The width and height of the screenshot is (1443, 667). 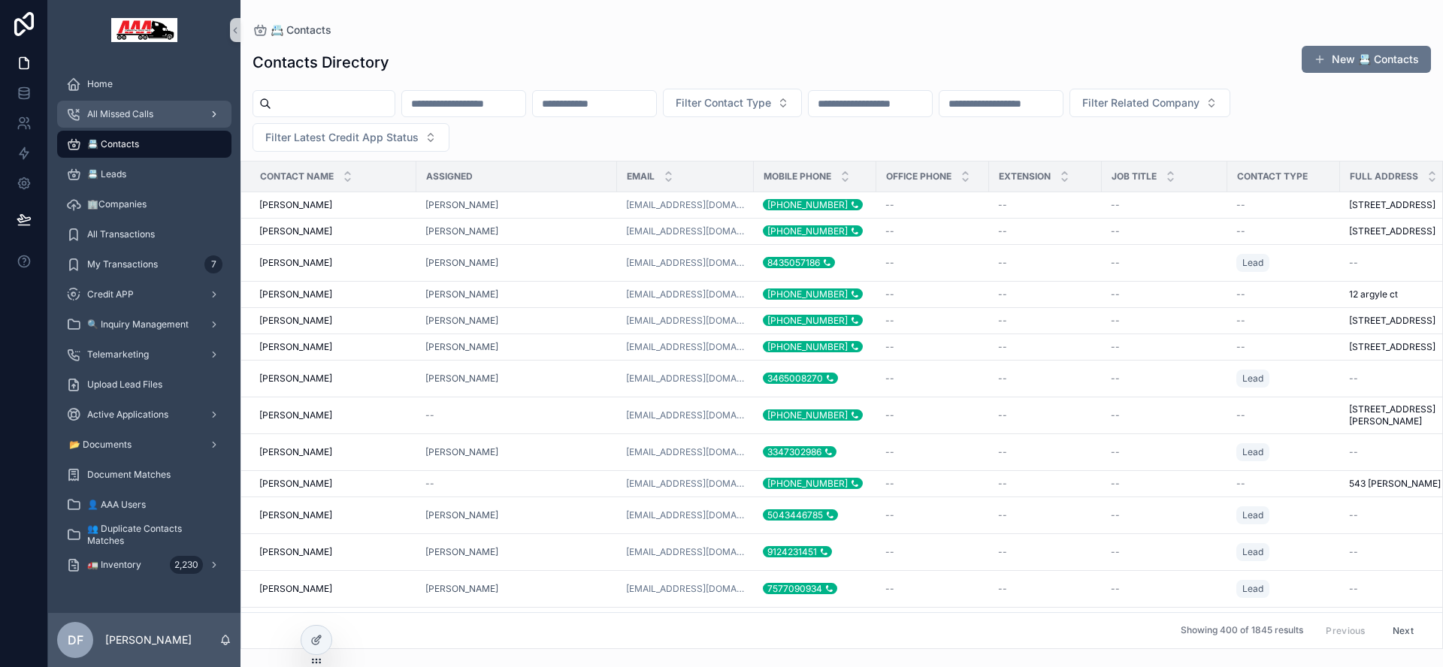 I want to click on span: Filter Related Company, so click(x=1140, y=103).